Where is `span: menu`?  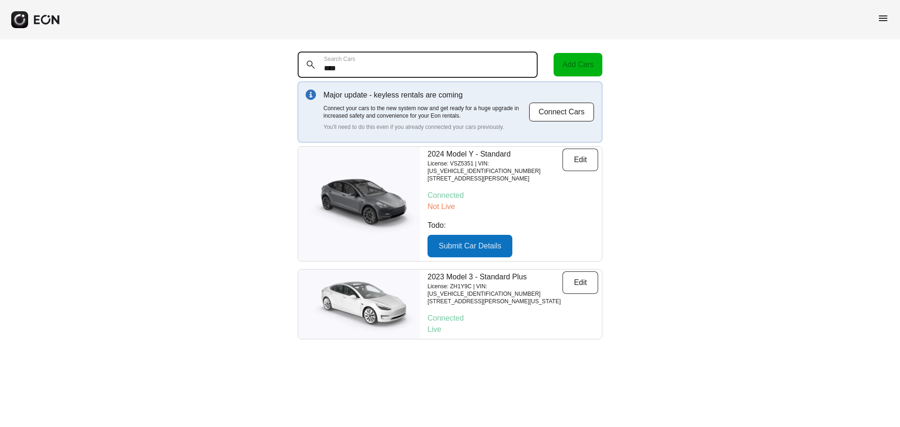 span: menu is located at coordinates (884, 18).